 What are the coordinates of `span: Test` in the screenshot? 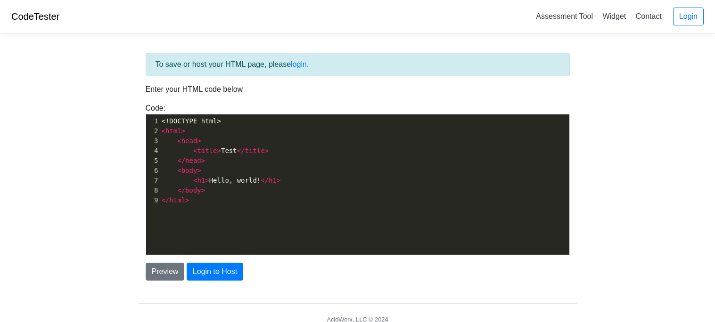 It's located at (215, 151).